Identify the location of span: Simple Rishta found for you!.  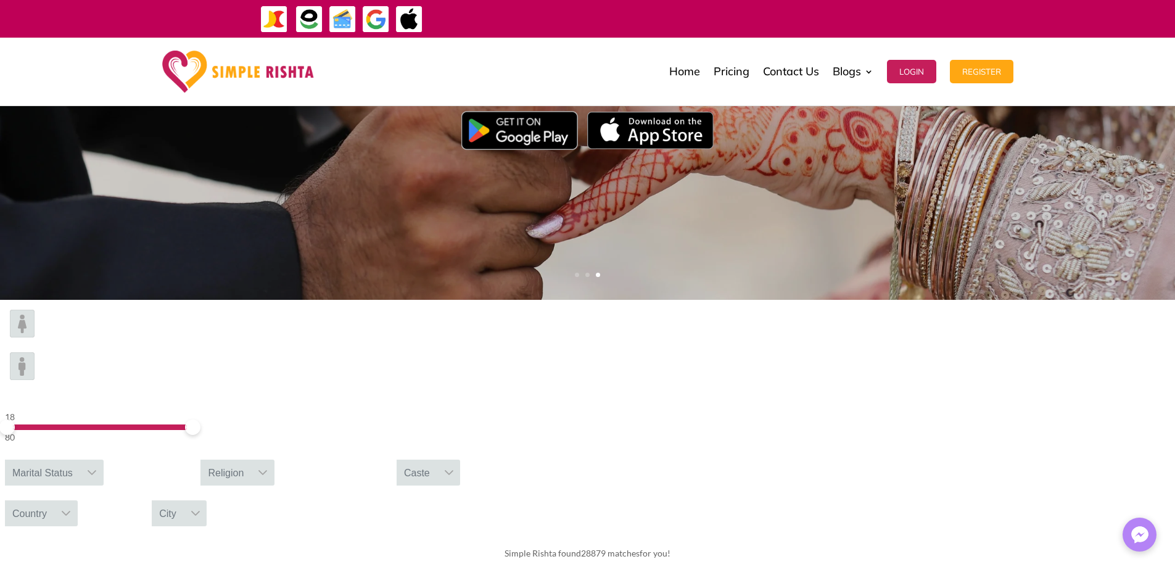
(587, 552).